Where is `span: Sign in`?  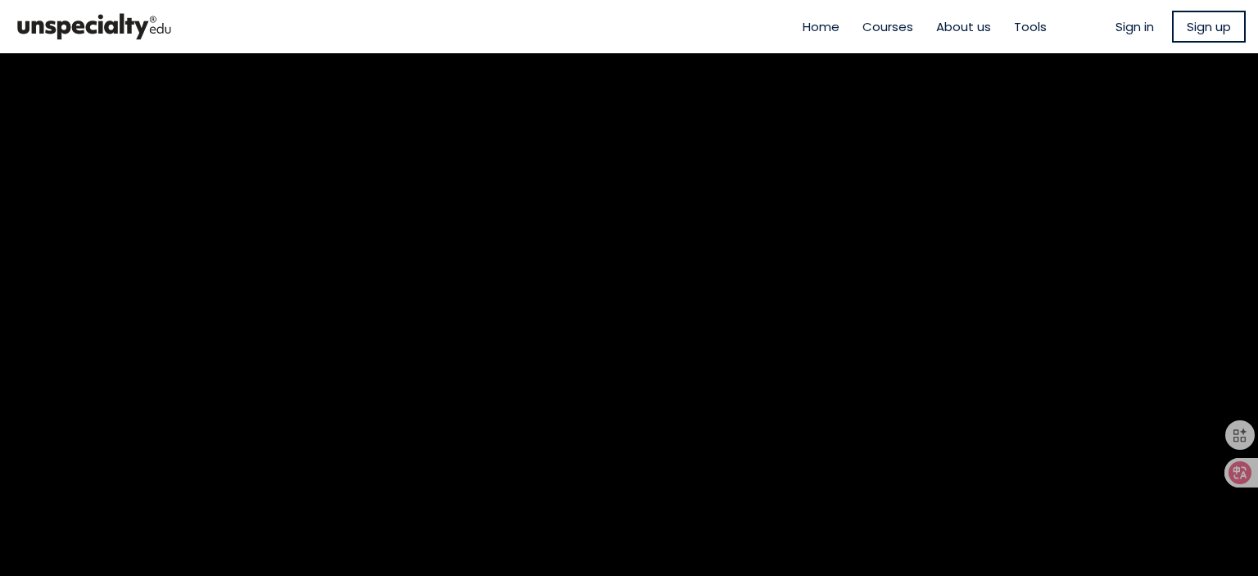
span: Sign in is located at coordinates (1135, 26).